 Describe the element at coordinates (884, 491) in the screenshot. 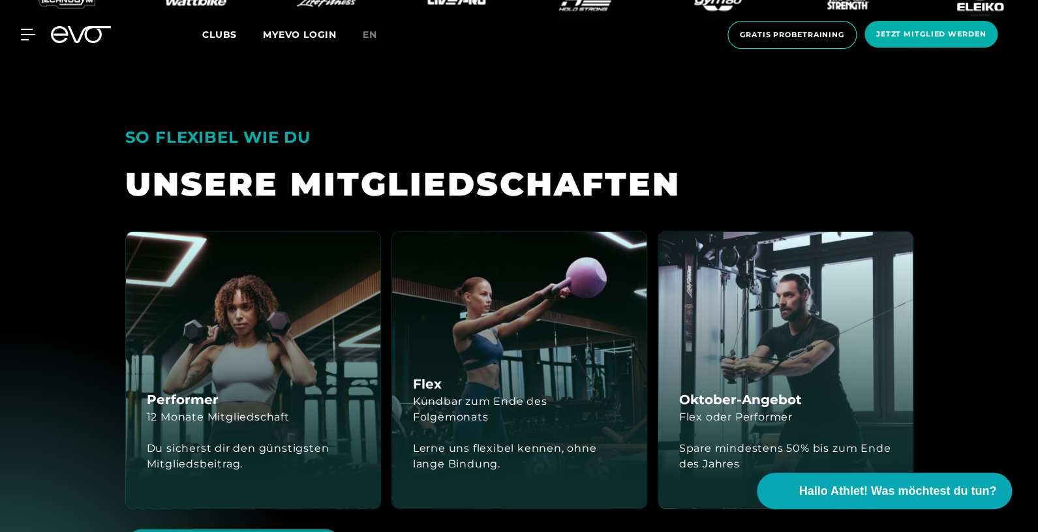

I see `button: Hallo Athlet! Was möchtest du tun?` at that location.